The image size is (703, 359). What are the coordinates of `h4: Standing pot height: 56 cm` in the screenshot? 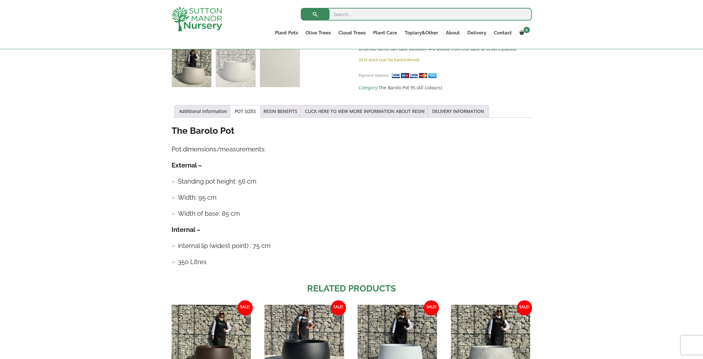 It's located at (355, 182).